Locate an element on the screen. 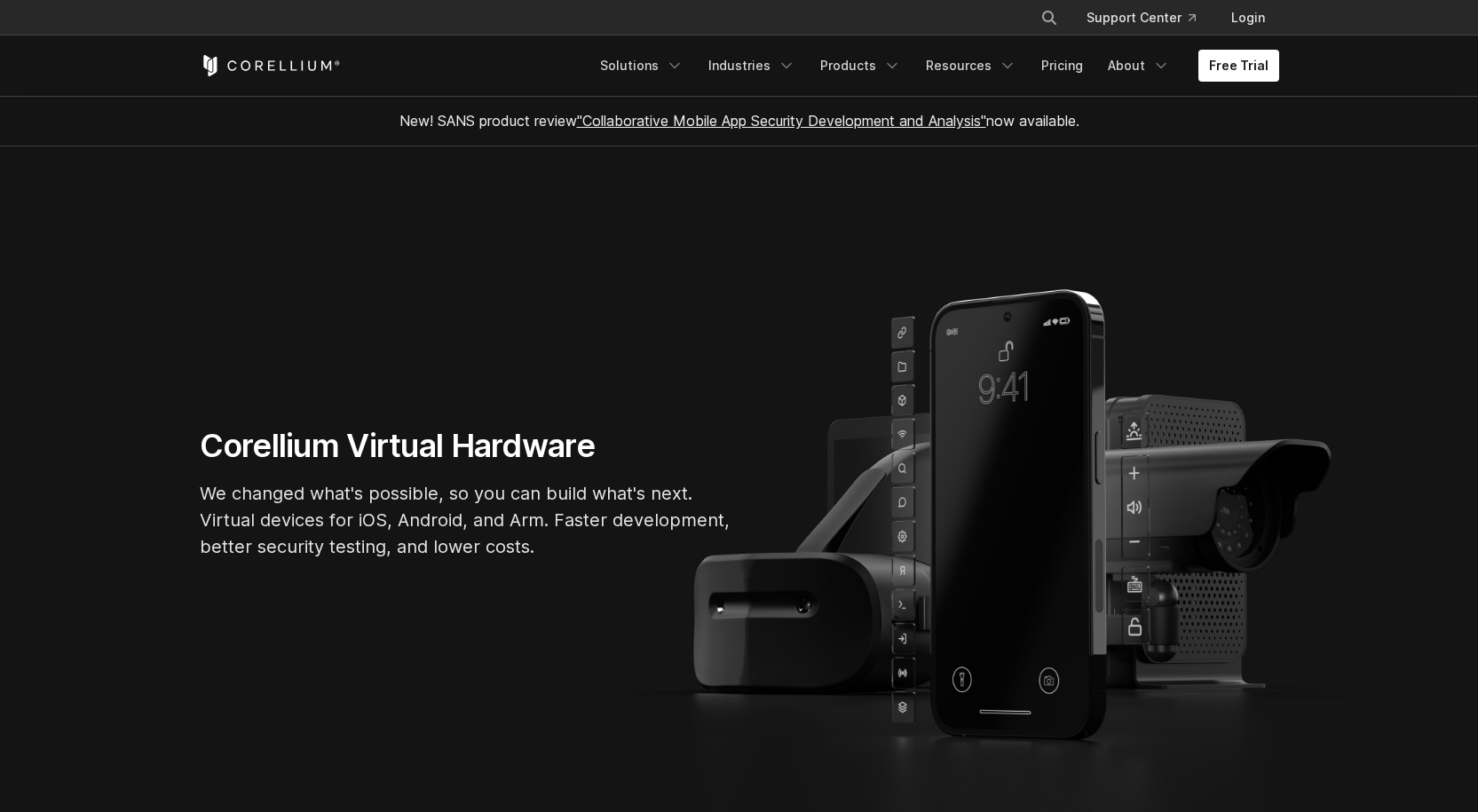 The image size is (1478, 812). a: Support Center is located at coordinates (1141, 17).